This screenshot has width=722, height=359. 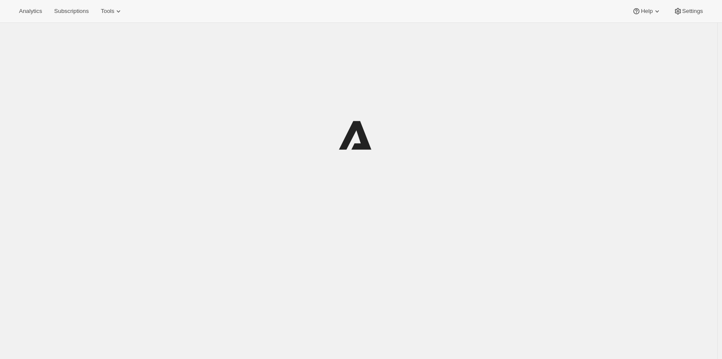 What do you see at coordinates (646, 11) in the screenshot?
I see `button: Help` at bounding box center [646, 11].